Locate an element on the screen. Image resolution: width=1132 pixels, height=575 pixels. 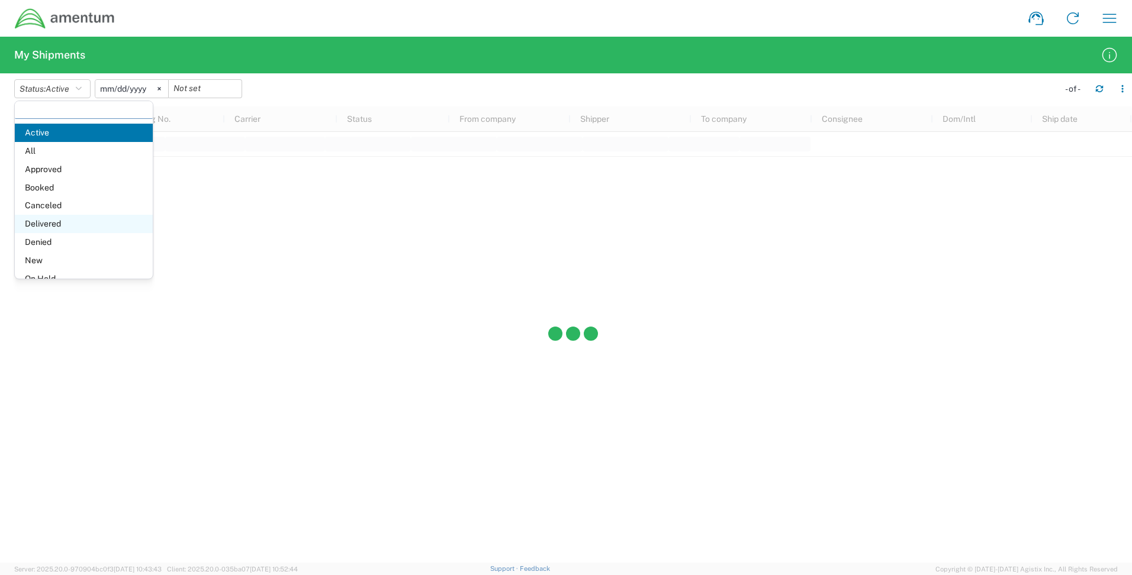
span: Delivered is located at coordinates (83, 224).